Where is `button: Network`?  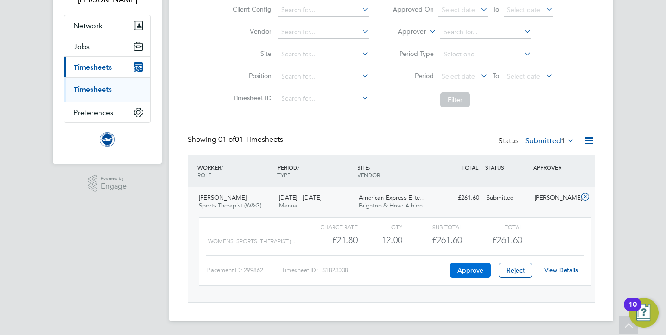
button: Network is located at coordinates (107, 25).